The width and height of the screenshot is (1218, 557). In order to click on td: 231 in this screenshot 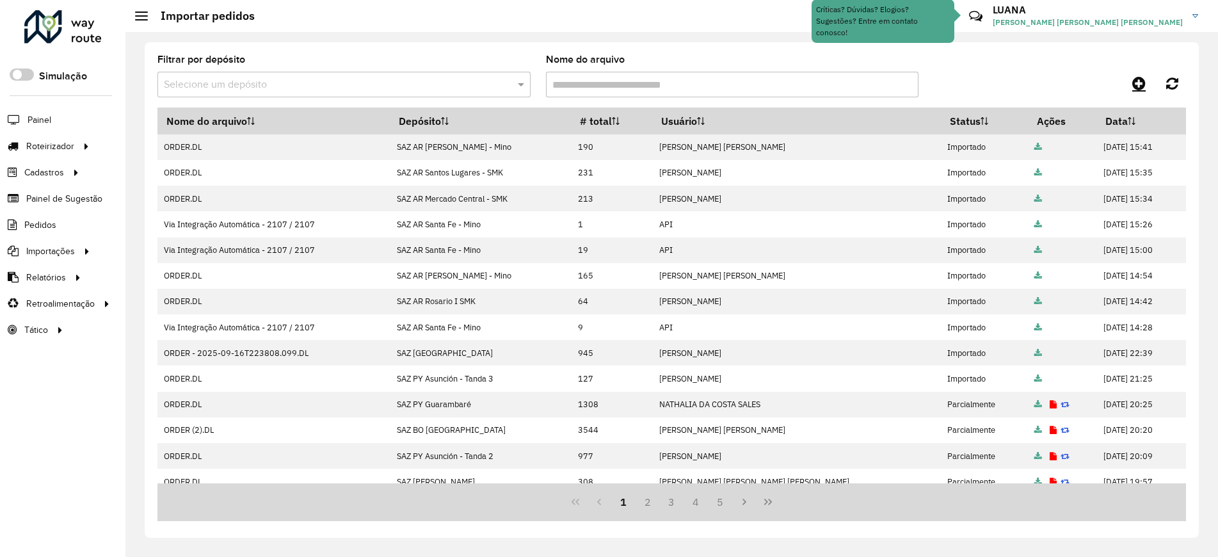, I will do `click(612, 173)`.